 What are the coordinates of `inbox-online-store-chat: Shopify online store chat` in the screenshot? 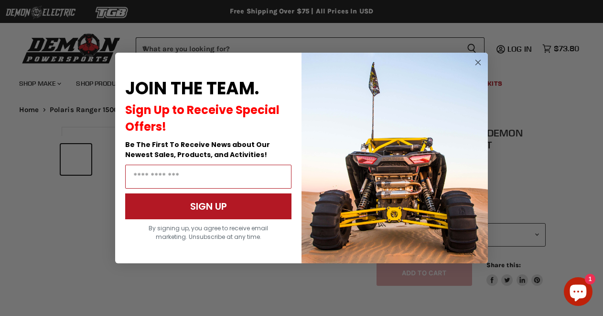 It's located at (579, 292).